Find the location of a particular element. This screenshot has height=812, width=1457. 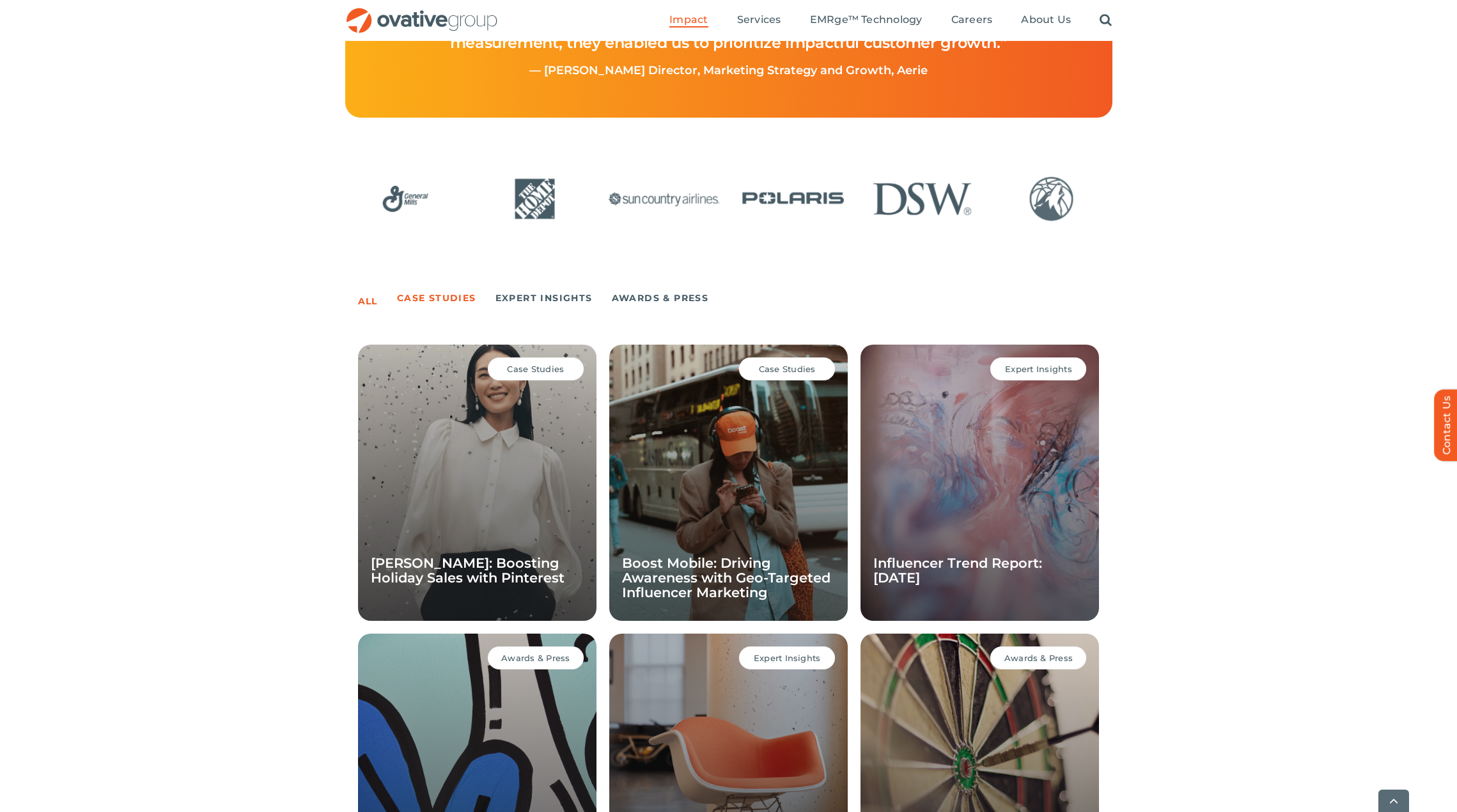

div: 11 / 24 is located at coordinates (922, 200).